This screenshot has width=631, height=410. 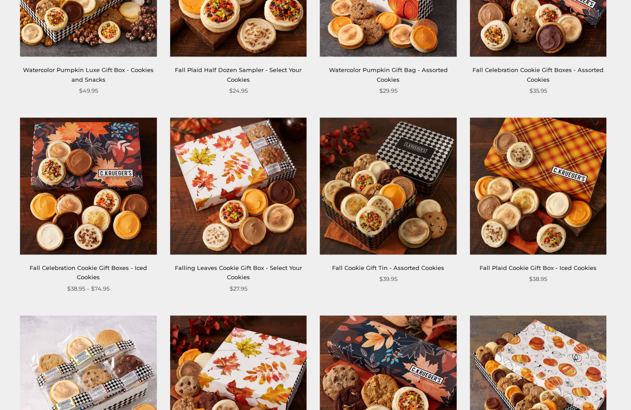 What do you see at coordinates (388, 74) in the screenshot?
I see `a: Watercolor Pumpkin Gift Bag - Assorted Cookies` at bounding box center [388, 74].